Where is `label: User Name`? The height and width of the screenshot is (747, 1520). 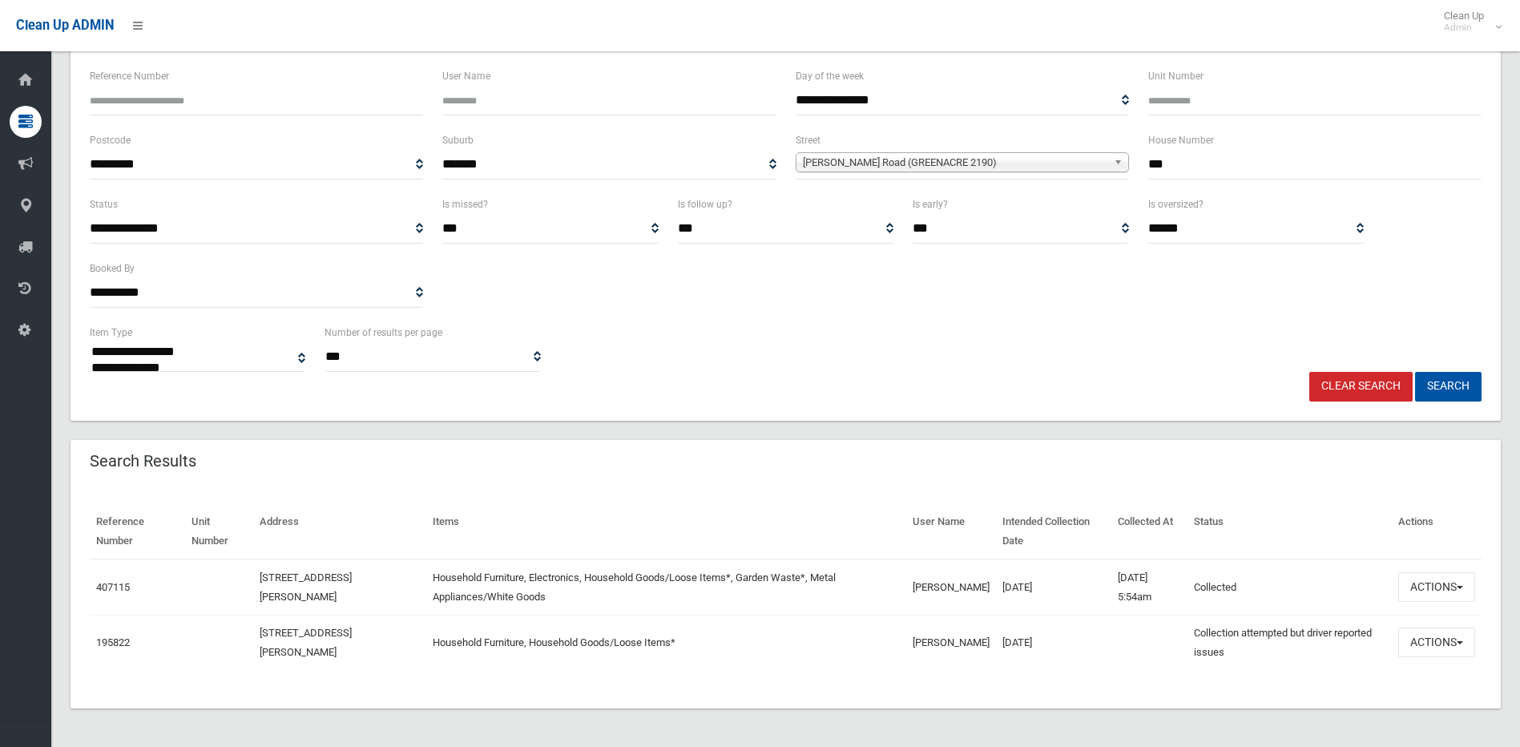 label: User Name is located at coordinates (466, 76).